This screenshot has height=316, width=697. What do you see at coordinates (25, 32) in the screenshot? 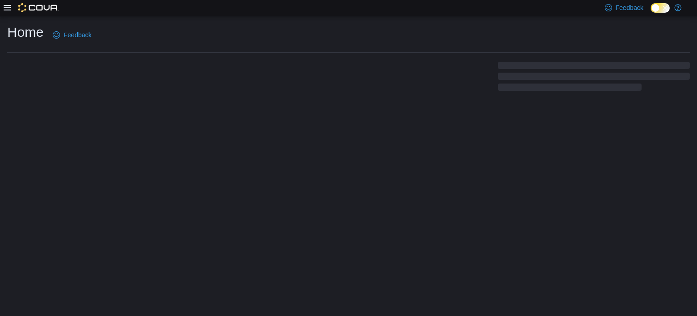
I see `h1: Home` at bounding box center [25, 32].